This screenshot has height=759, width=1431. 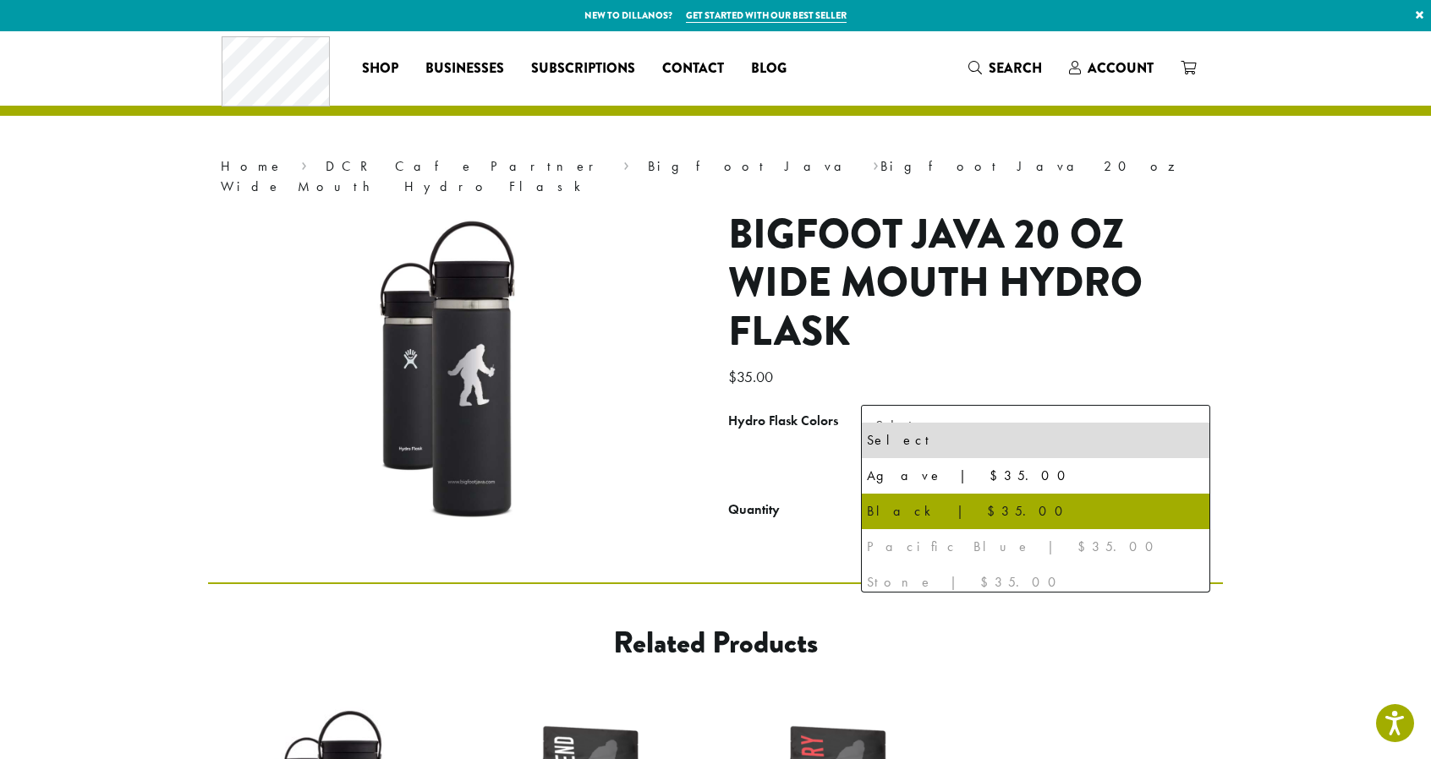 What do you see at coordinates (1035, 512) in the screenshot?
I see `div: Black | $35.00` at bounding box center [1035, 512].